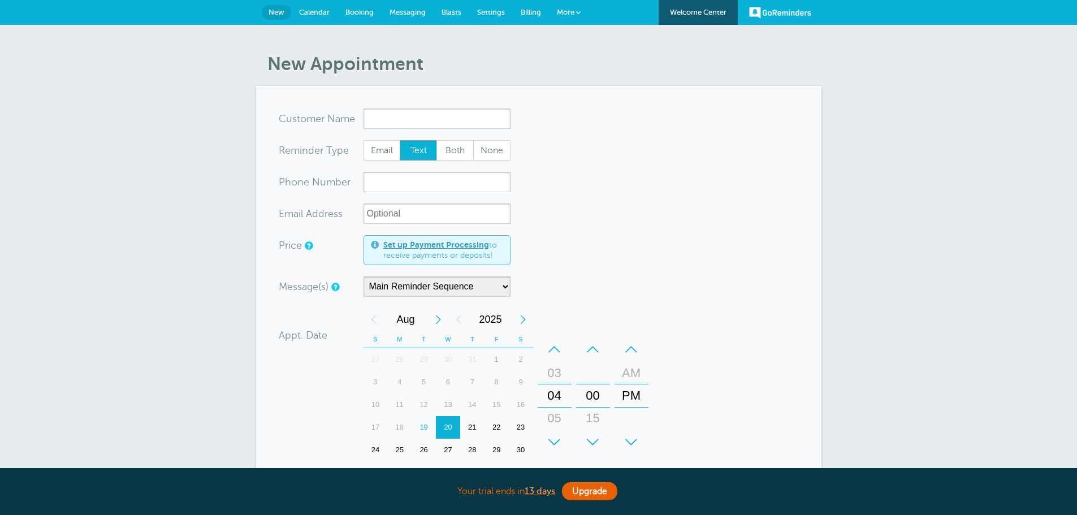 The width and height of the screenshot is (1077, 515). What do you see at coordinates (451, 12) in the screenshot?
I see `span: Blasts` at bounding box center [451, 12].